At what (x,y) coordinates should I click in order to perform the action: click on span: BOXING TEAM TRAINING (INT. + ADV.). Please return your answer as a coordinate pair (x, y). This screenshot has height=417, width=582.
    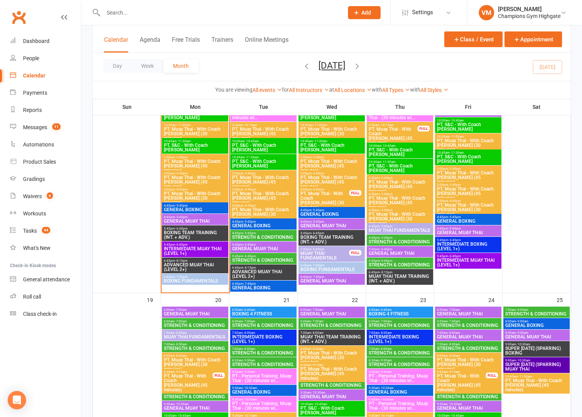
    Looking at the image, I should click on (331, 240).